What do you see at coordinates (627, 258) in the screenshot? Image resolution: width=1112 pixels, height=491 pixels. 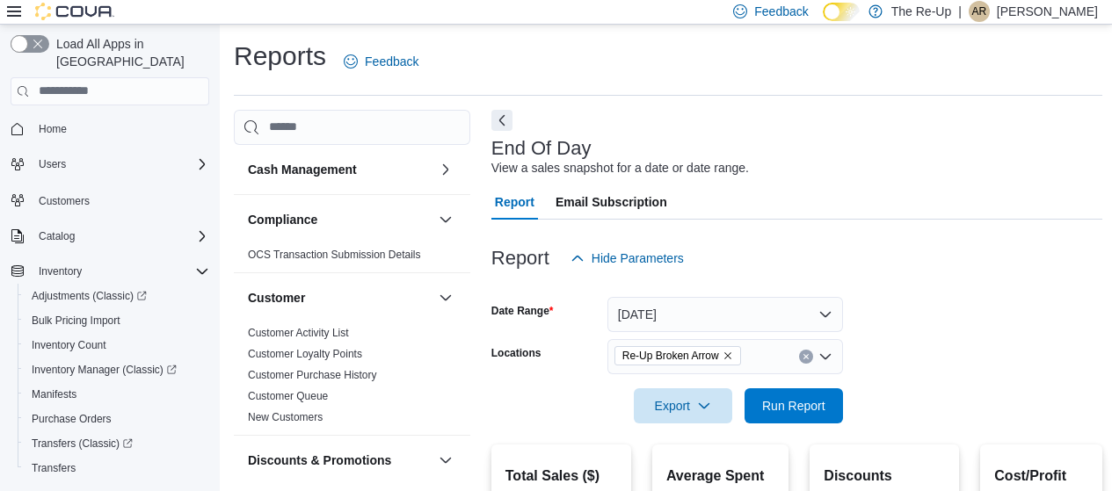 I see `button: Hide Parameters` at bounding box center [627, 258].